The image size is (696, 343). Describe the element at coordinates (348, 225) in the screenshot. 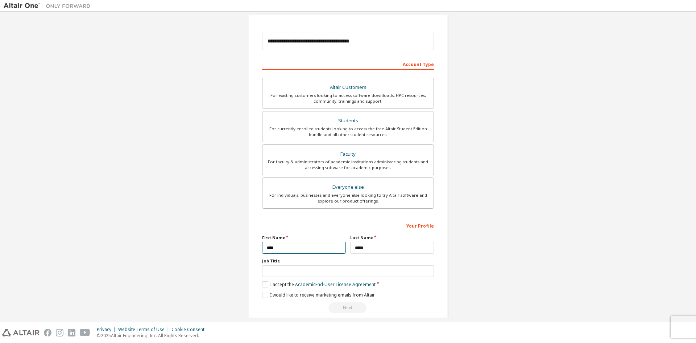

I see `div: Your Profile` at that location.